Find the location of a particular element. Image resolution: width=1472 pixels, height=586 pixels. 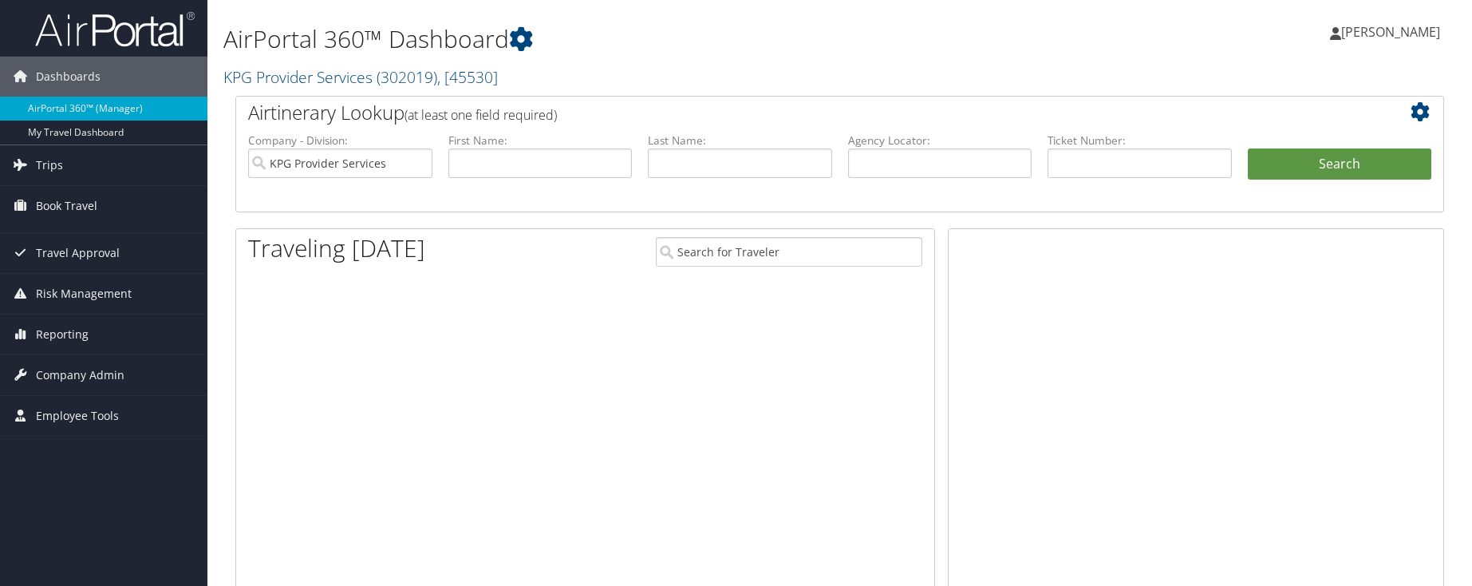

span: Trips is located at coordinates (49, 165).